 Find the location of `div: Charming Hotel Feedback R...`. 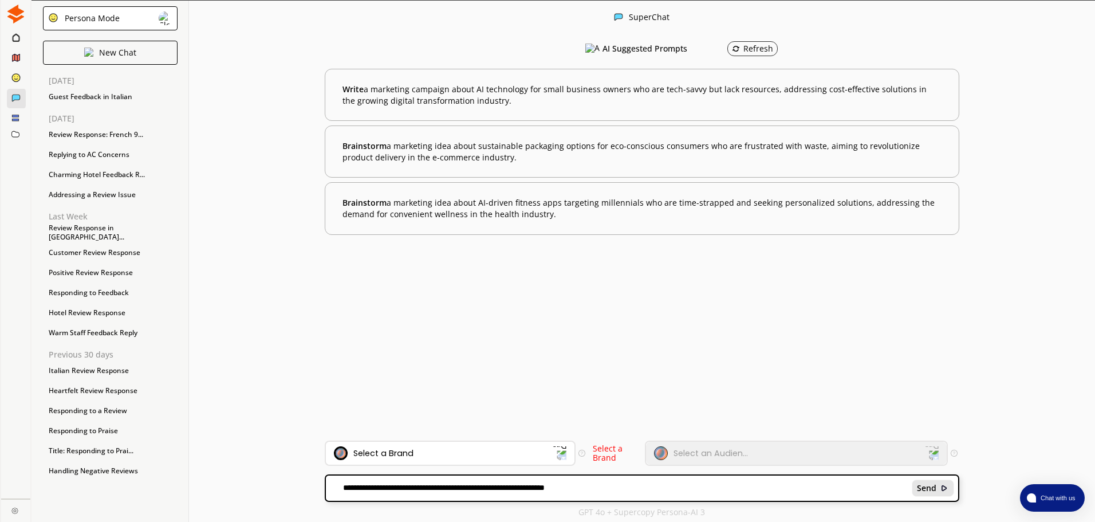

div: Charming Hotel Feedback R... is located at coordinates (110, 175).